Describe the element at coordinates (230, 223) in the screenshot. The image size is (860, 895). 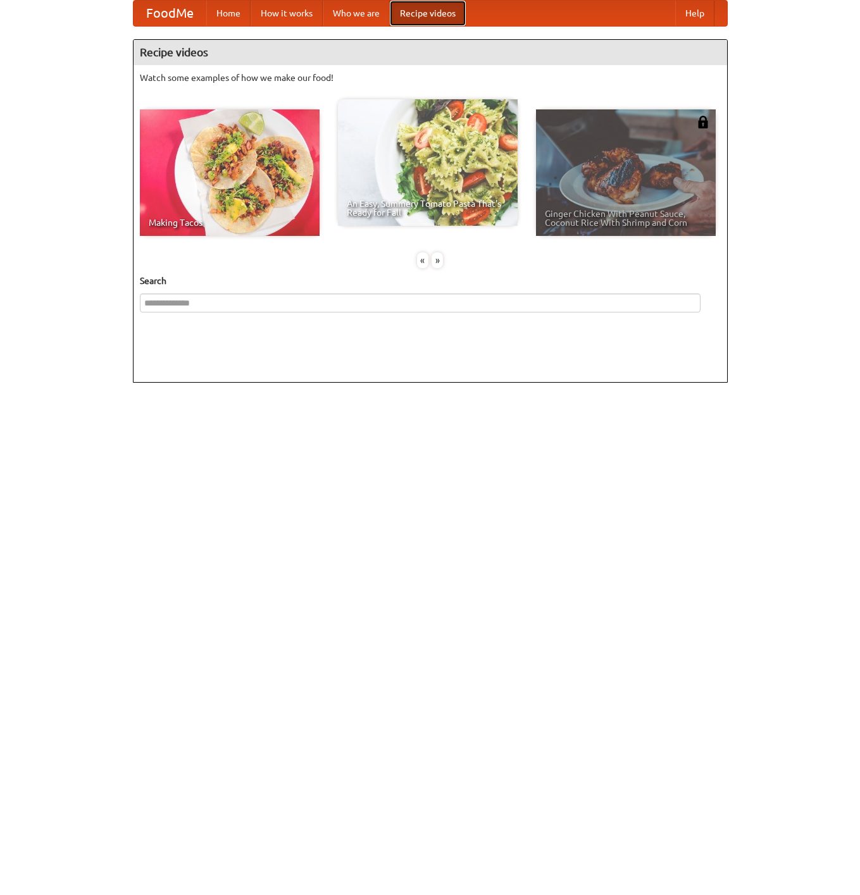
I see `span: Making Tacos` at that location.